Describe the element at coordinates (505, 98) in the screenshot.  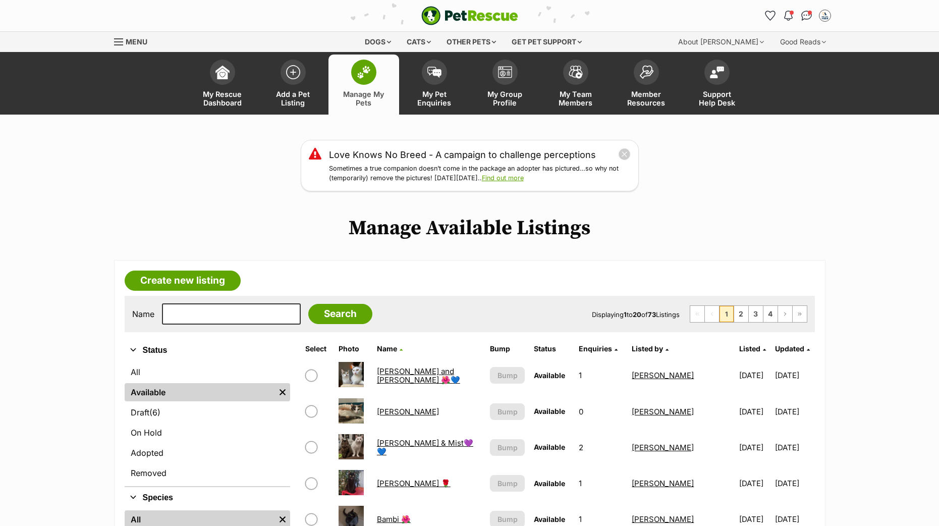
I see `span: My Group Profile` at that location.